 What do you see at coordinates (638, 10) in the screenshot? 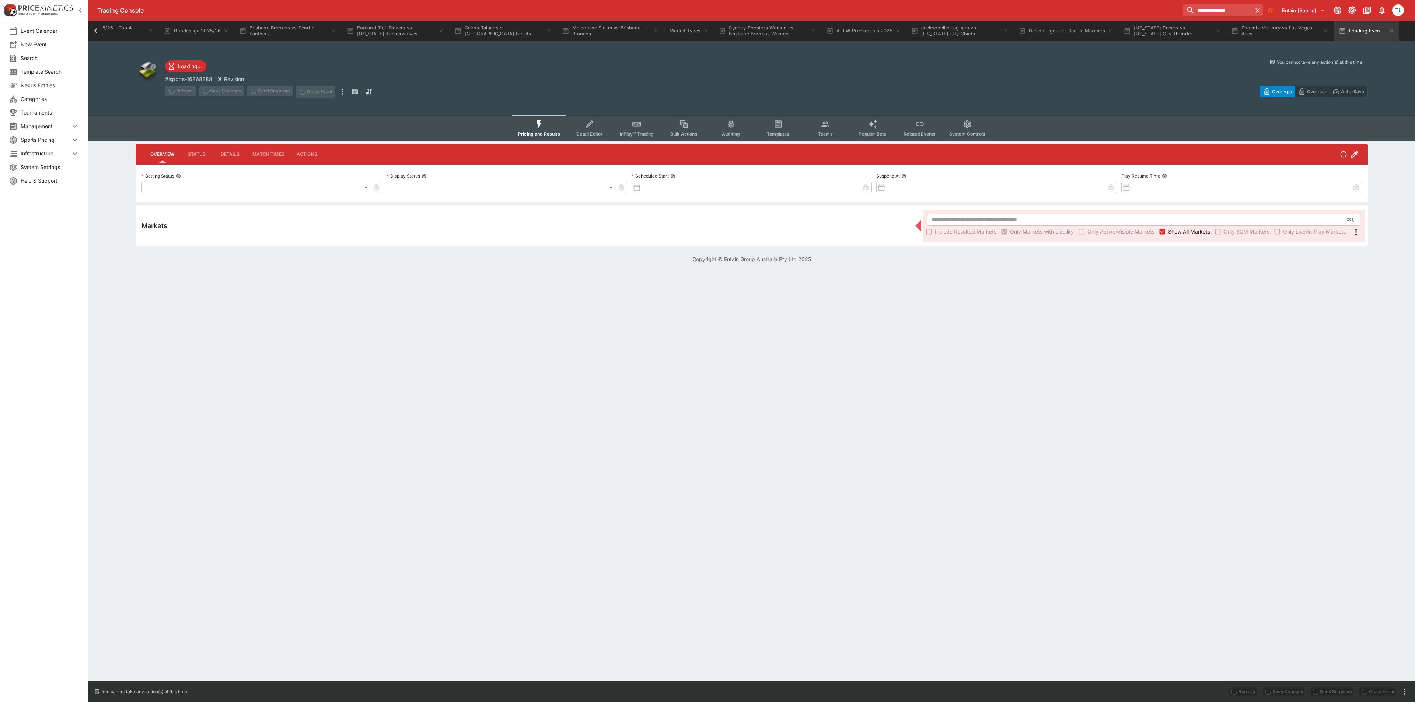
I see `div: Trading Console` at bounding box center [638, 10].